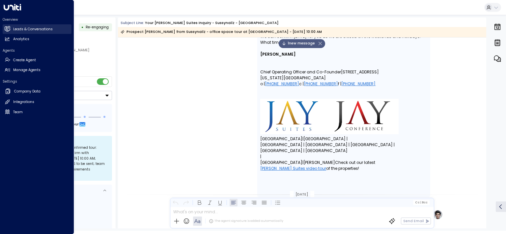 The width and height of the screenshot is (506, 234). I want to click on a: Create Agent, so click(37, 60).